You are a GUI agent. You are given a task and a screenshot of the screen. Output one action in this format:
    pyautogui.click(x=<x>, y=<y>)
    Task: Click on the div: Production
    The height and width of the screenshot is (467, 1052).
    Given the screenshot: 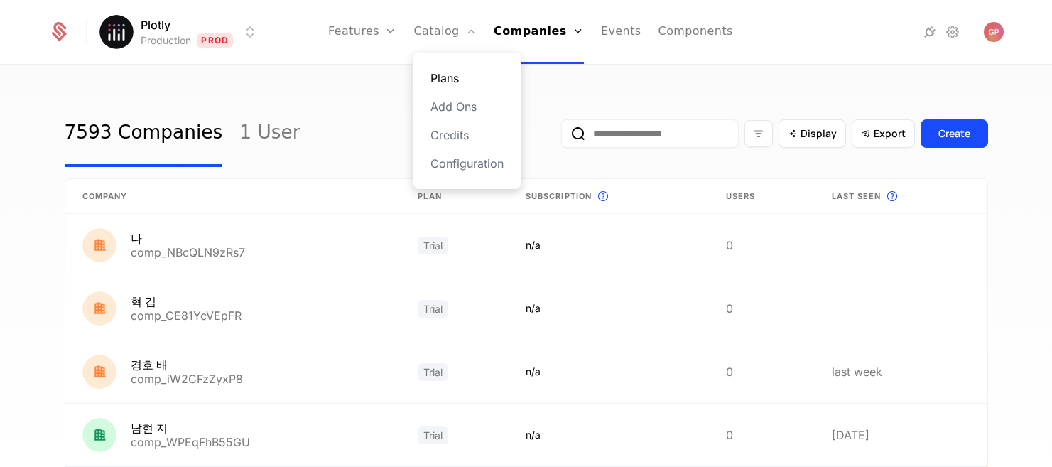 What is the action you would take?
    pyautogui.click(x=166, y=41)
    